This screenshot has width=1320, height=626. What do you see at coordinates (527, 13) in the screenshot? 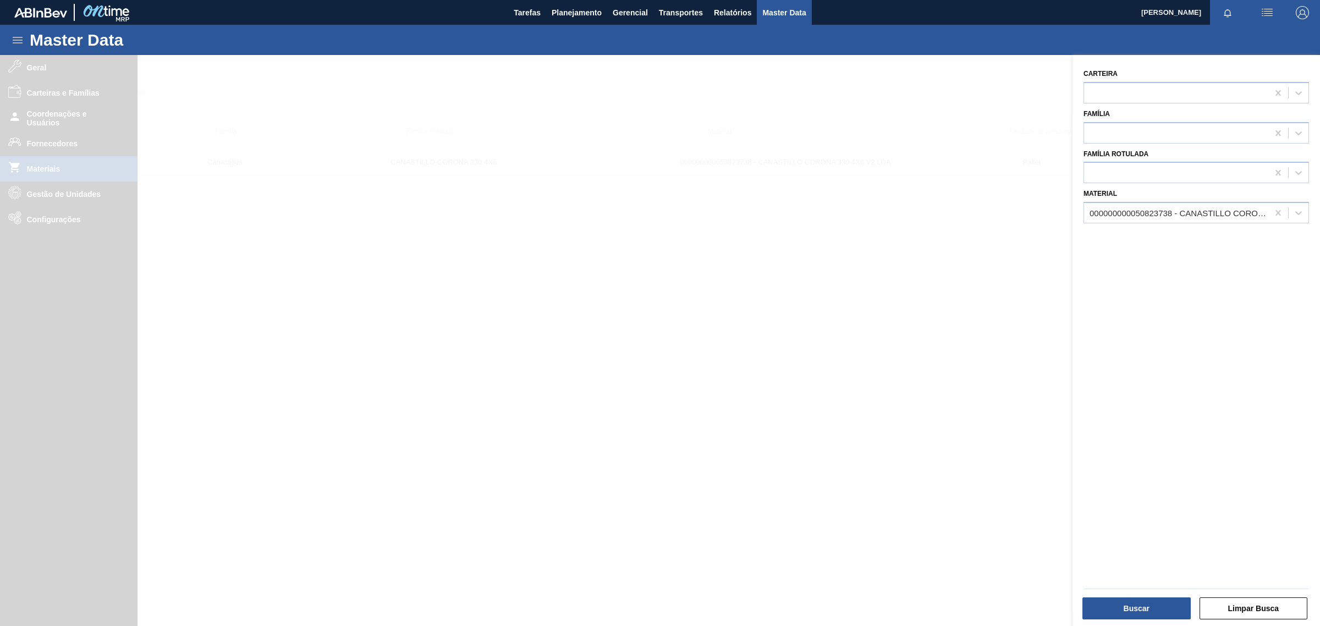
I see `span: Tarefas` at bounding box center [527, 13].